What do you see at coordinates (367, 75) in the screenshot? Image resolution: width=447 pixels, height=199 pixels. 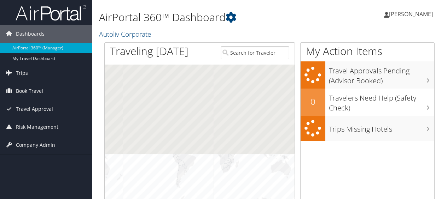 I see `a: Travel Approvals Pending (Advisor Booked)` at bounding box center [367, 75].